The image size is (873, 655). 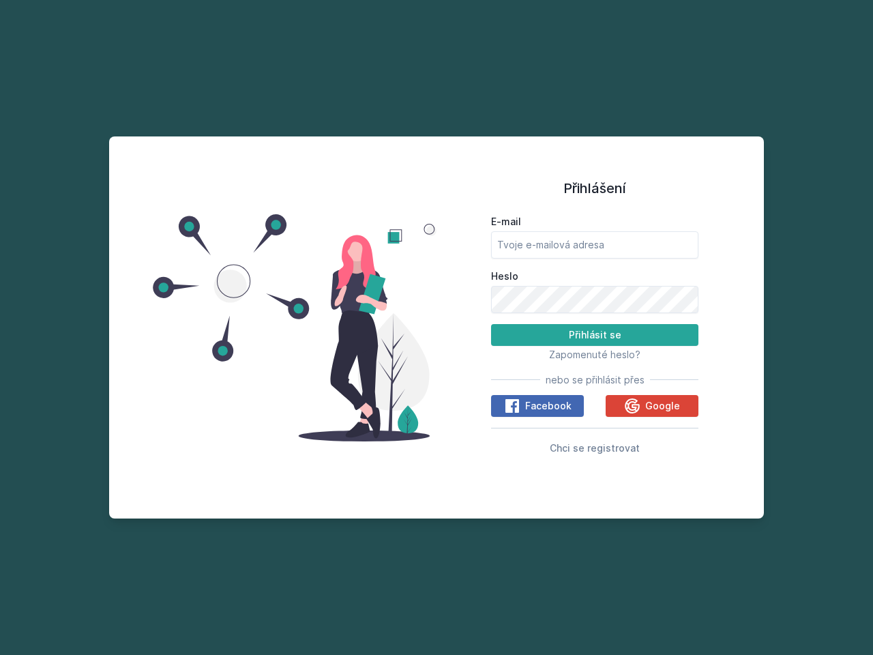 What do you see at coordinates (548, 406) in the screenshot?
I see `span: Facebook` at bounding box center [548, 406].